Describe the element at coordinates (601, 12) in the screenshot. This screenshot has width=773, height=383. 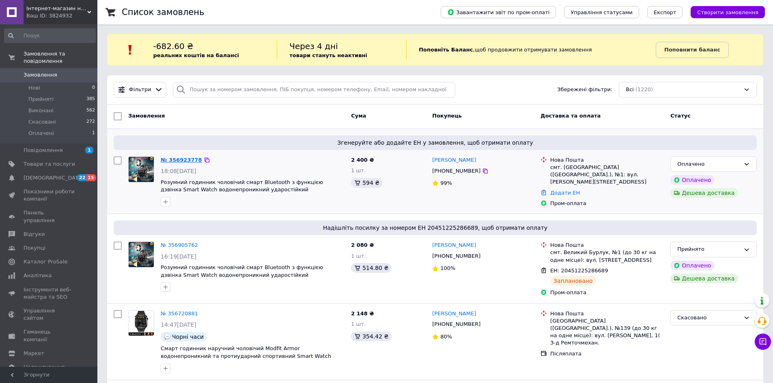
I see `button: Управління статусами` at that location.